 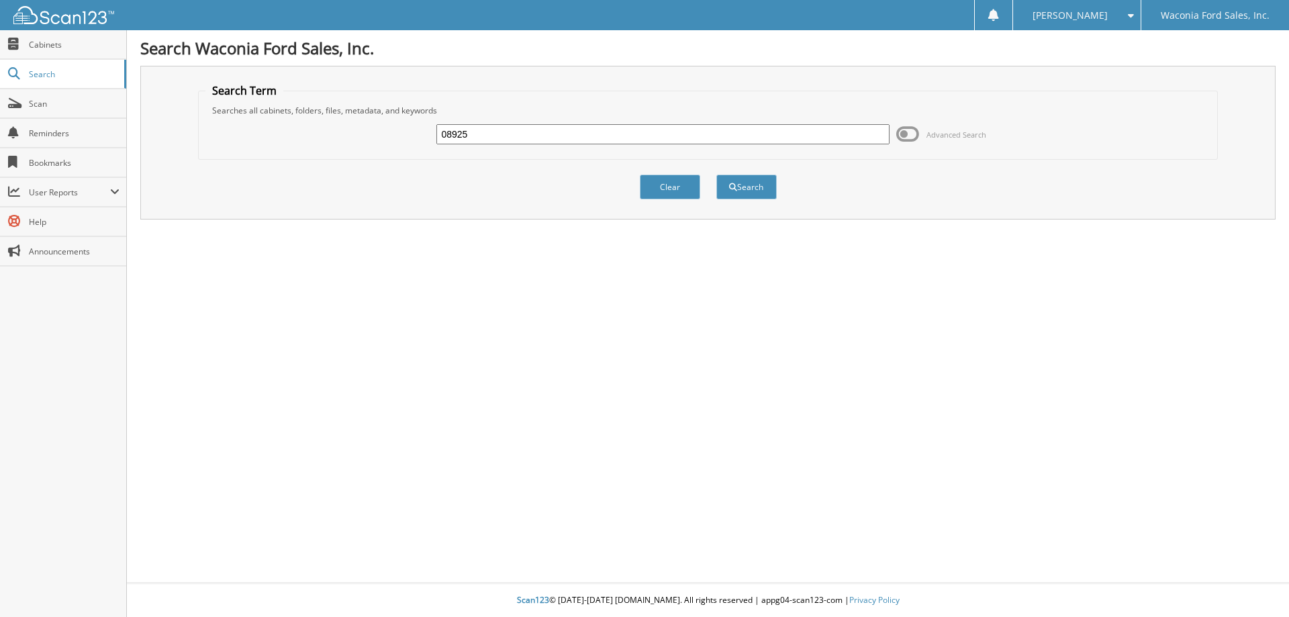 What do you see at coordinates (74, 103) in the screenshot?
I see `span: Scan` at bounding box center [74, 103].